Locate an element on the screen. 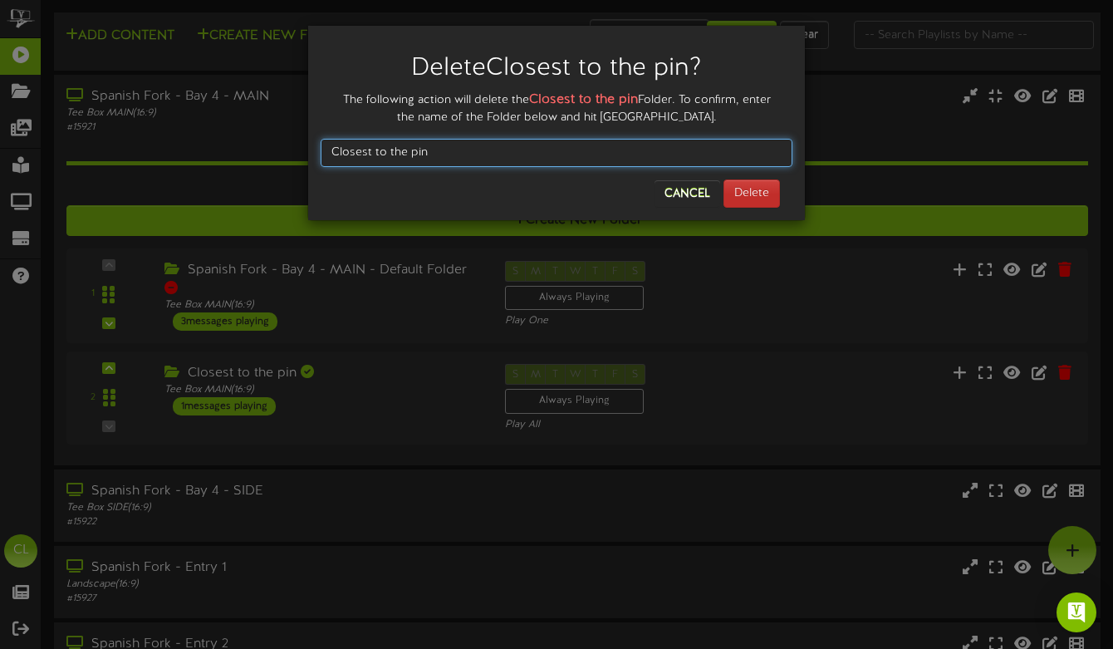 The image size is (1113, 649). div: The following action will delete the Folder. To confirm, enter the name of the Folder below and h... is located at coordinates (557, 108).